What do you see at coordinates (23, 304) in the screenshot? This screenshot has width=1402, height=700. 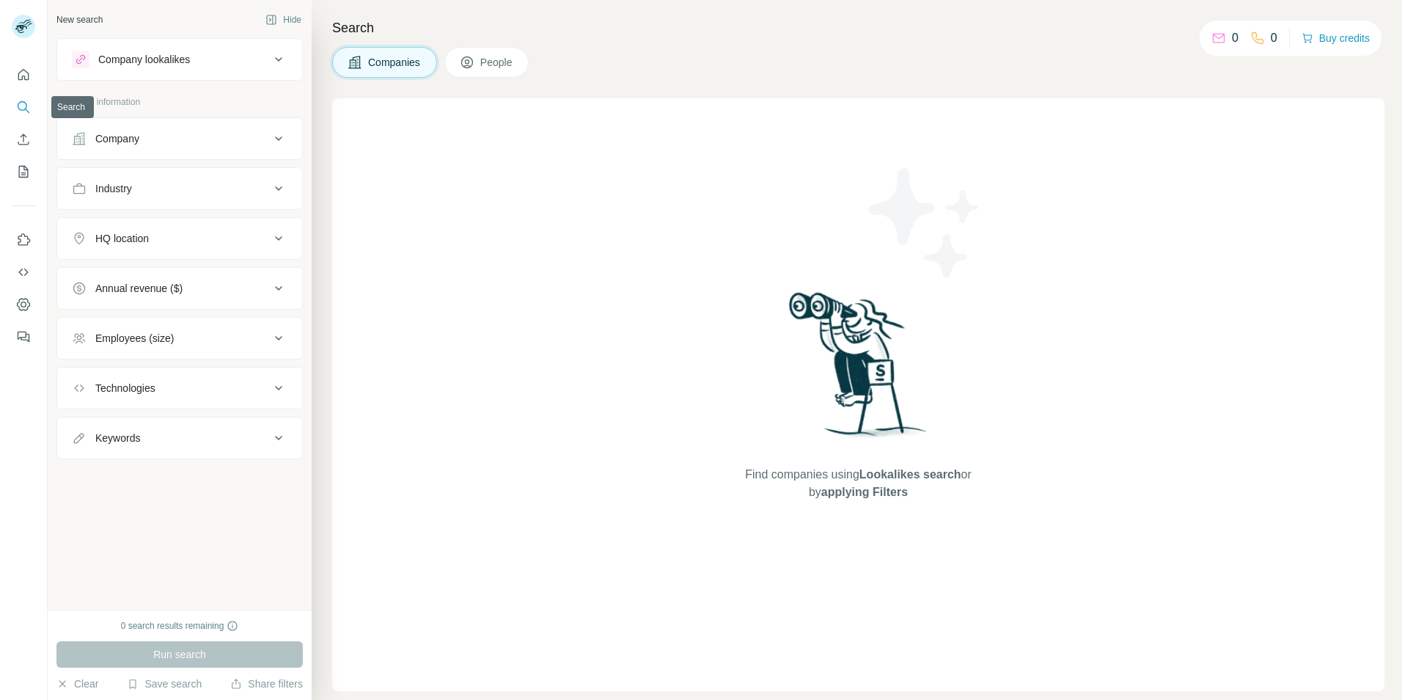 I see `button: Dashboard` at bounding box center [23, 304].